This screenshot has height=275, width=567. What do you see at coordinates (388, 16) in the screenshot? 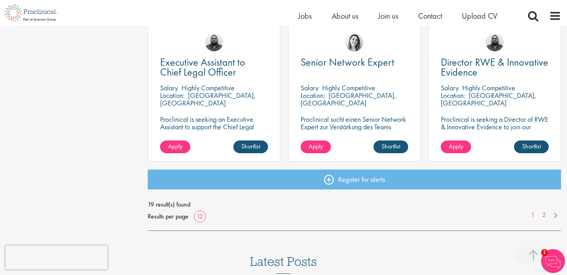
I see `a: Join us` at bounding box center [388, 16].